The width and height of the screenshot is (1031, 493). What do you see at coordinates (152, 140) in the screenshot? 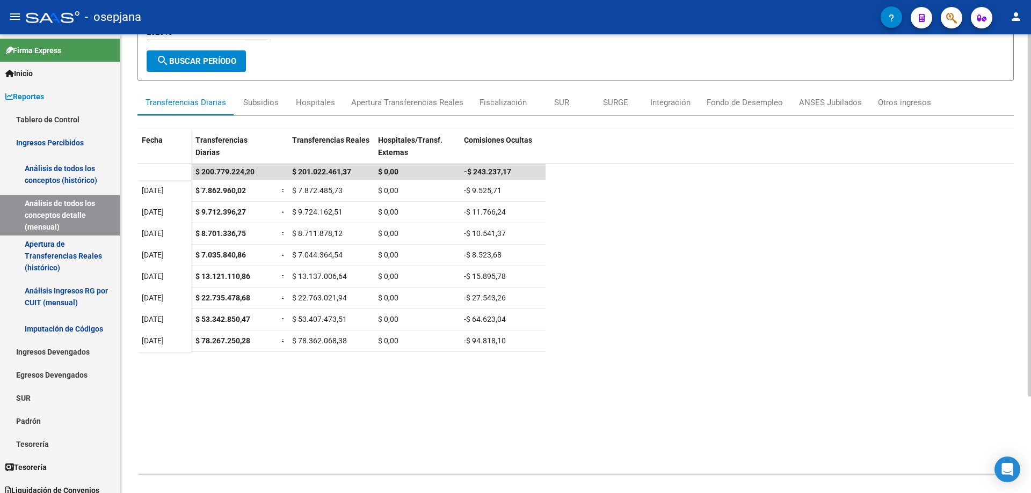
I see `span: Fecha` at bounding box center [152, 140].